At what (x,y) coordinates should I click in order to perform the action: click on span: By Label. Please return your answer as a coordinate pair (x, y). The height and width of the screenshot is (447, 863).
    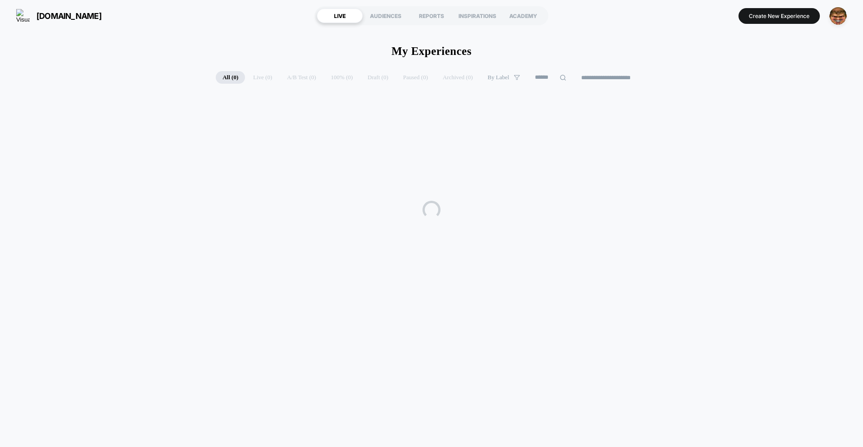
    Looking at the image, I should click on (499, 77).